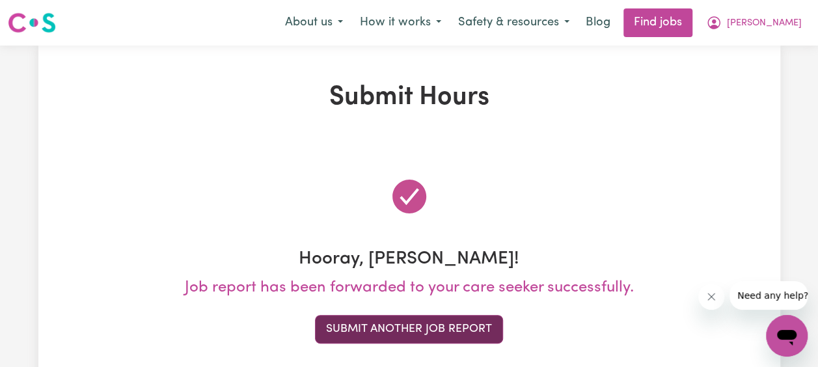 The height and width of the screenshot is (367, 818). What do you see at coordinates (43, 14) in the screenshot?
I see `span: Need any help?` at bounding box center [43, 14].